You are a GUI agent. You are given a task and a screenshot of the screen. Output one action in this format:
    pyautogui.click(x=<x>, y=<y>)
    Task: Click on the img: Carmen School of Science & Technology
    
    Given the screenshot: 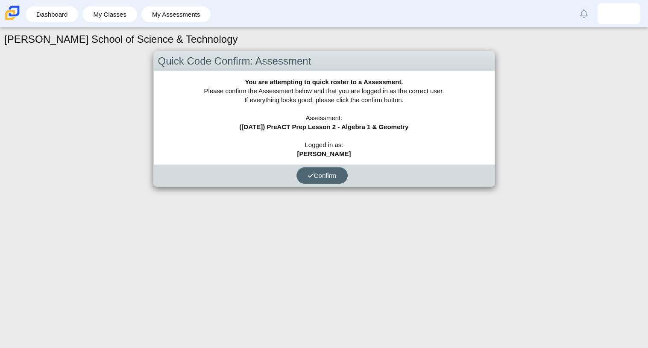 What is the action you would take?
    pyautogui.click(x=12, y=13)
    